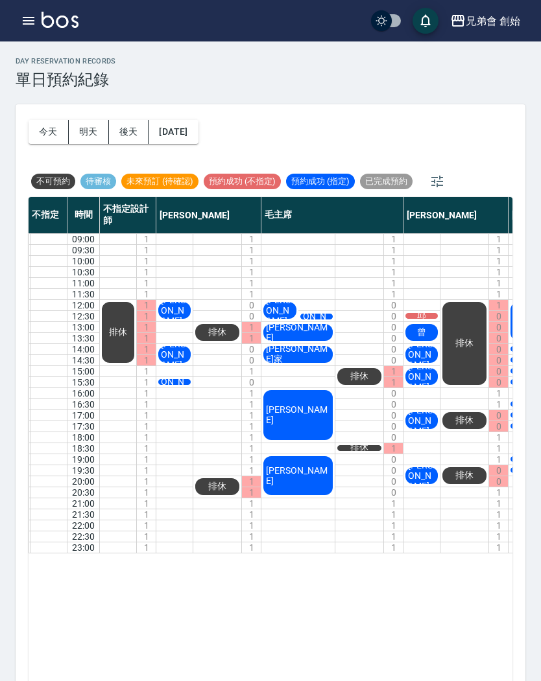 The width and height of the screenshot is (541, 681). Describe the element at coordinates (84, 426) in the screenshot. I see `div: 17:30` at that location.